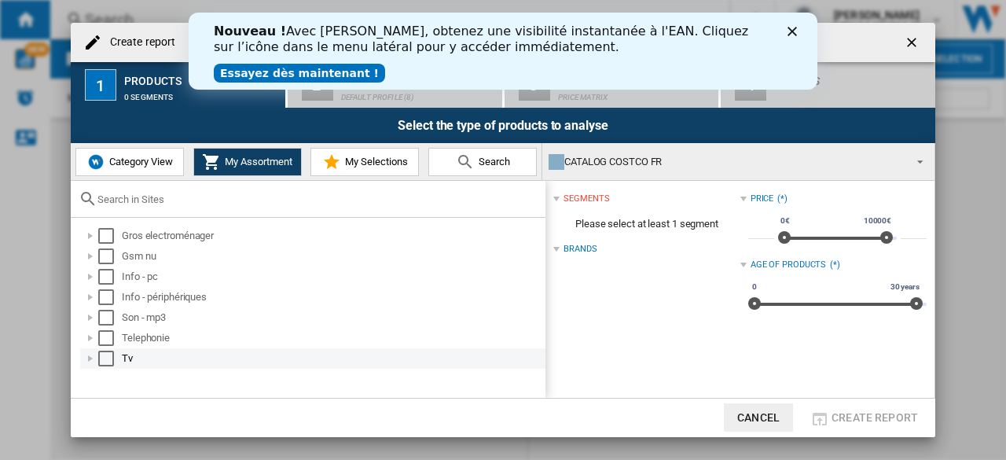 The image size is (1006, 460). Describe the element at coordinates (758, 417) in the screenshot. I see `button: Cancel` at that location.